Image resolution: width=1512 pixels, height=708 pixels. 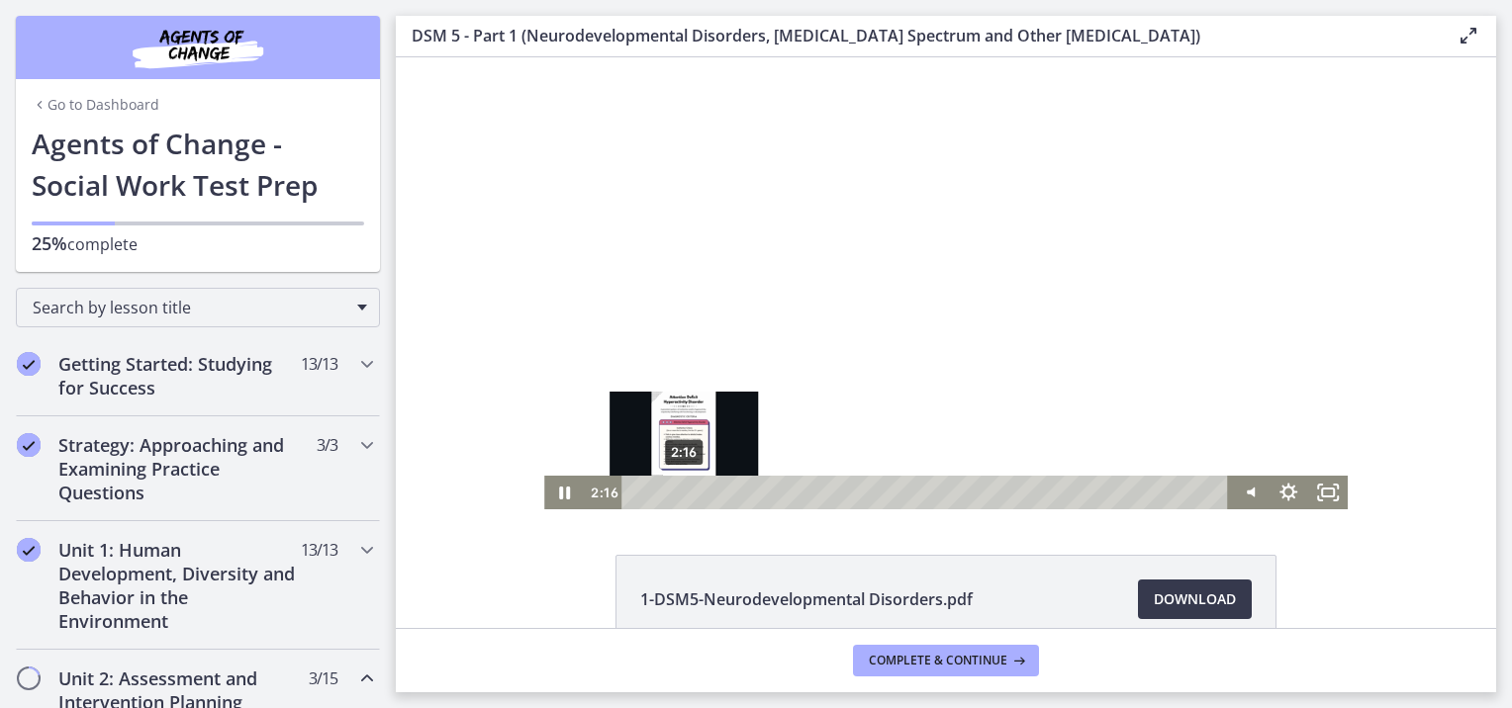 I want to click on span: Download, so click(x=1194, y=600).